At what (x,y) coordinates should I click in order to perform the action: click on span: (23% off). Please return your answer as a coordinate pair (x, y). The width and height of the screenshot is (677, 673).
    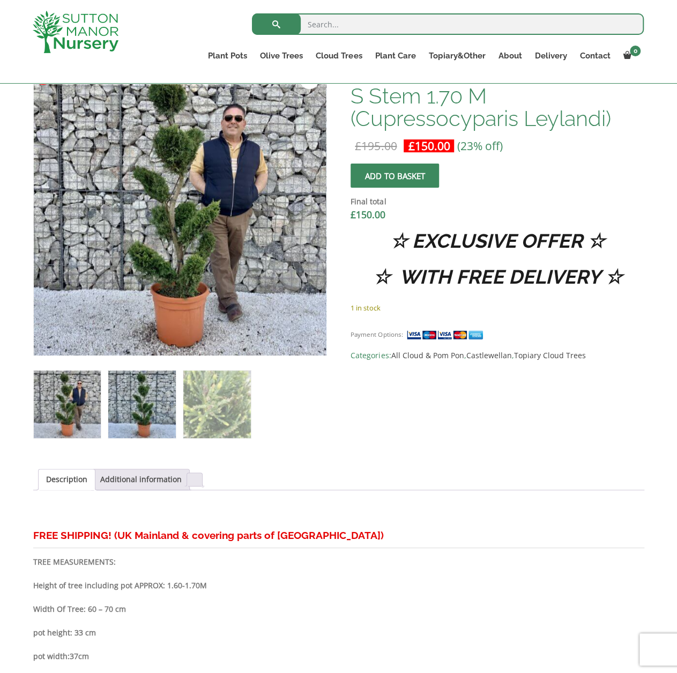
    Looking at the image, I should click on (479, 146).